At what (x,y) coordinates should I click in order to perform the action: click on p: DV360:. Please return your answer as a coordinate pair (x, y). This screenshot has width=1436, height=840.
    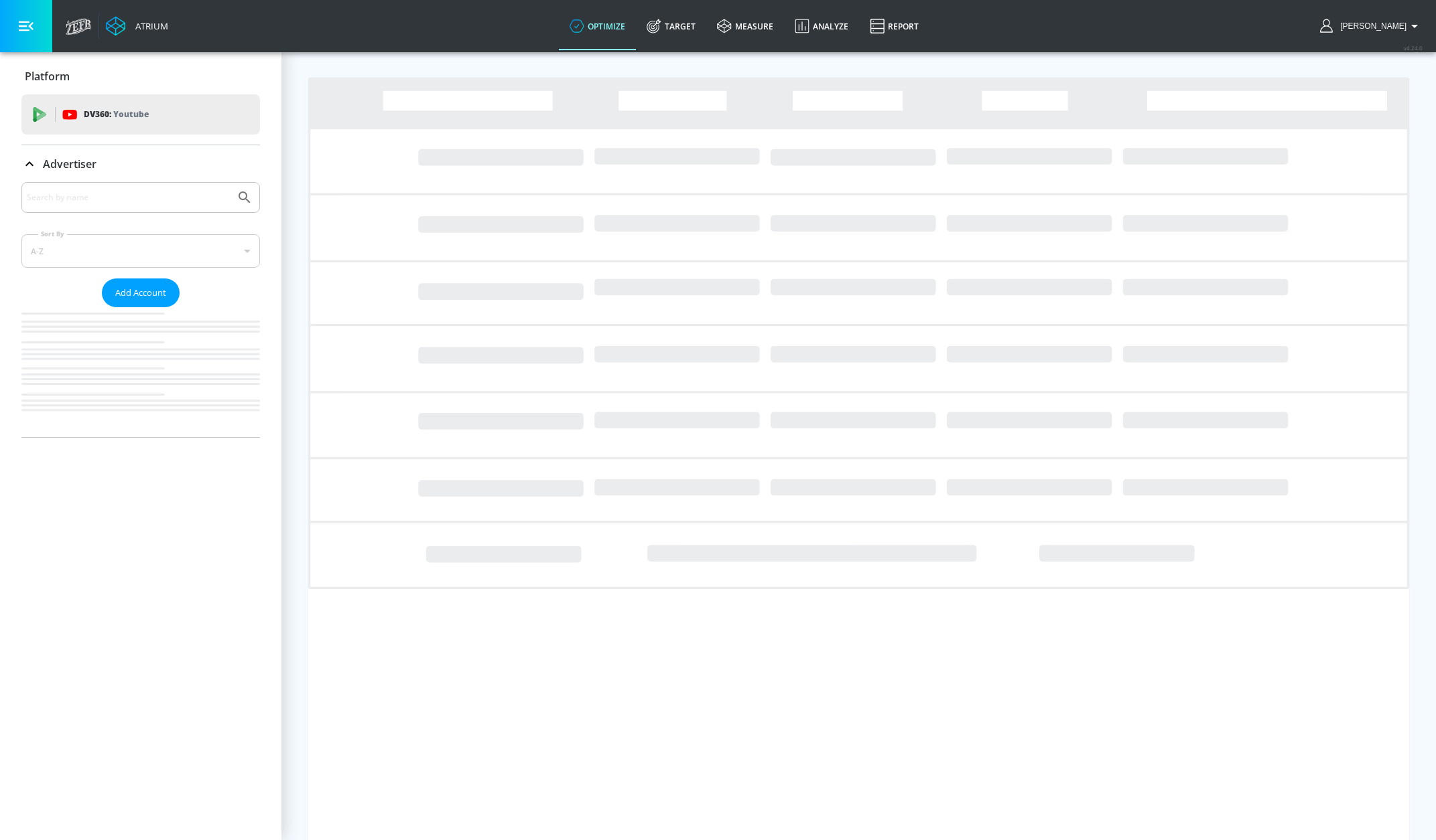
    Looking at the image, I should click on (116, 115).